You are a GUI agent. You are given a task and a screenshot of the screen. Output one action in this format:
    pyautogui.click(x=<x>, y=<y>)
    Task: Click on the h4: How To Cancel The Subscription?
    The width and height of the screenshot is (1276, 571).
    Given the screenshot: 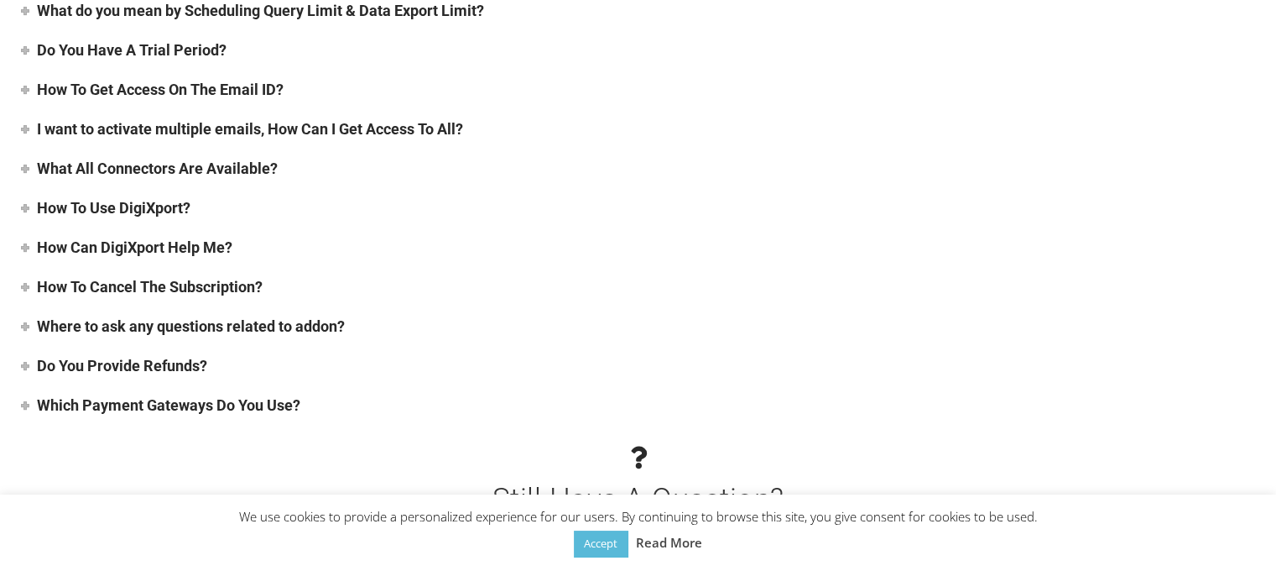 What is the action you would take?
    pyautogui.click(x=149, y=286)
    